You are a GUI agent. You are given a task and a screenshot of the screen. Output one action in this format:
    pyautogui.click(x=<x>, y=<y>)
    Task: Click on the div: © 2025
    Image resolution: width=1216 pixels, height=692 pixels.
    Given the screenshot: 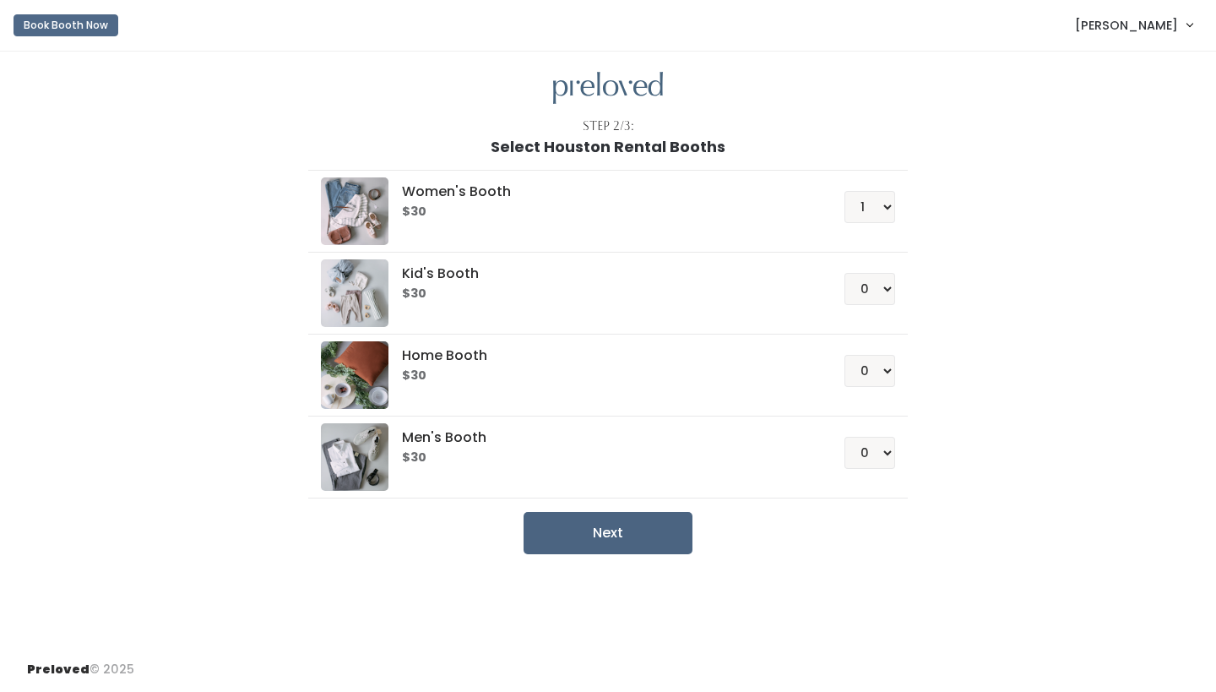 What is the action you would take?
    pyautogui.click(x=80, y=662)
    